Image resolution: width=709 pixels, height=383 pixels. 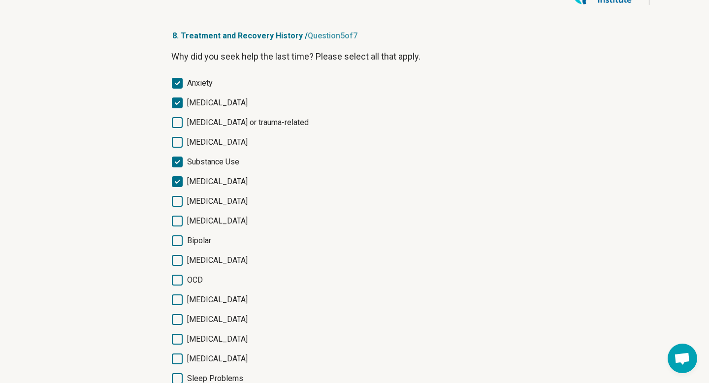 I want to click on span: Anxiety, so click(x=200, y=83).